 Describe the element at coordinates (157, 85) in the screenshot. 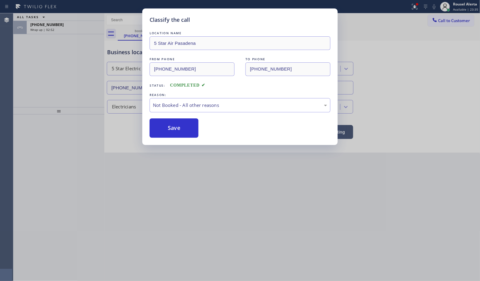

I see `span: Status:` at that location.